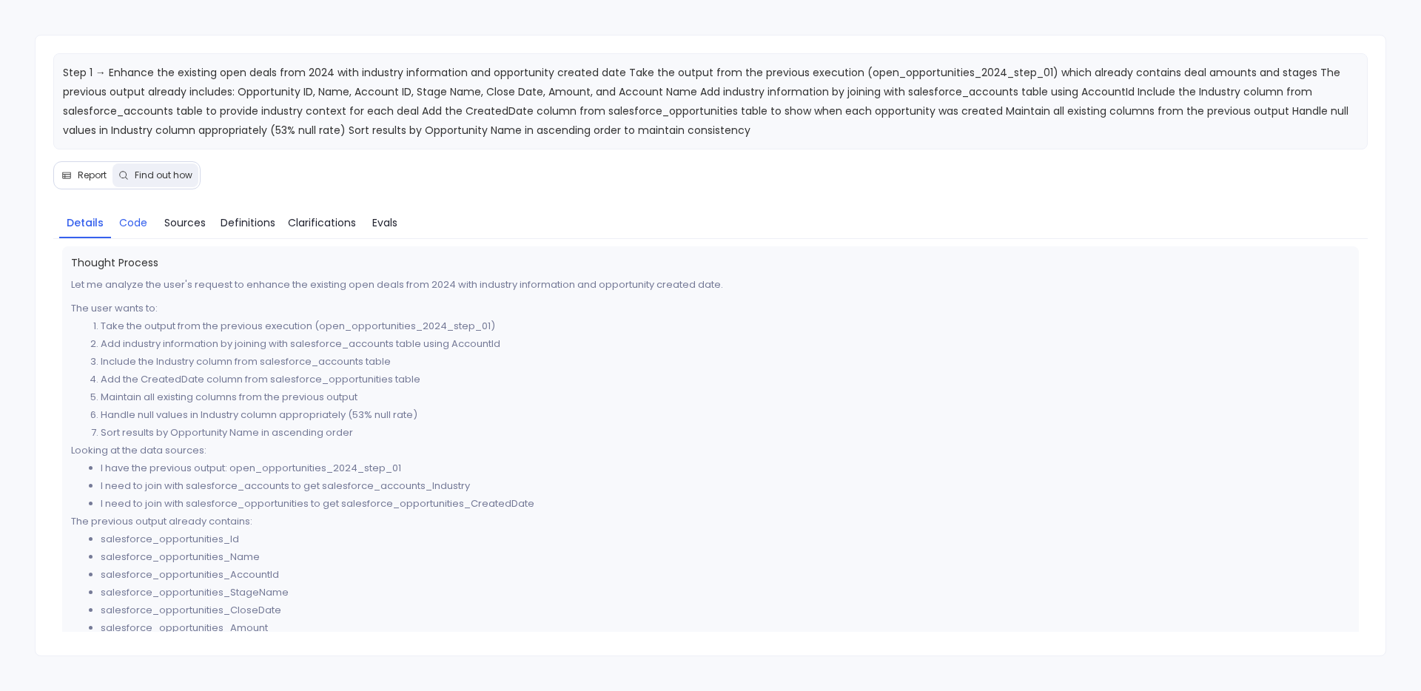 The image size is (1421, 691). What do you see at coordinates (710, 451) in the screenshot?
I see `p: Looking at the data sources:` at bounding box center [710, 451].